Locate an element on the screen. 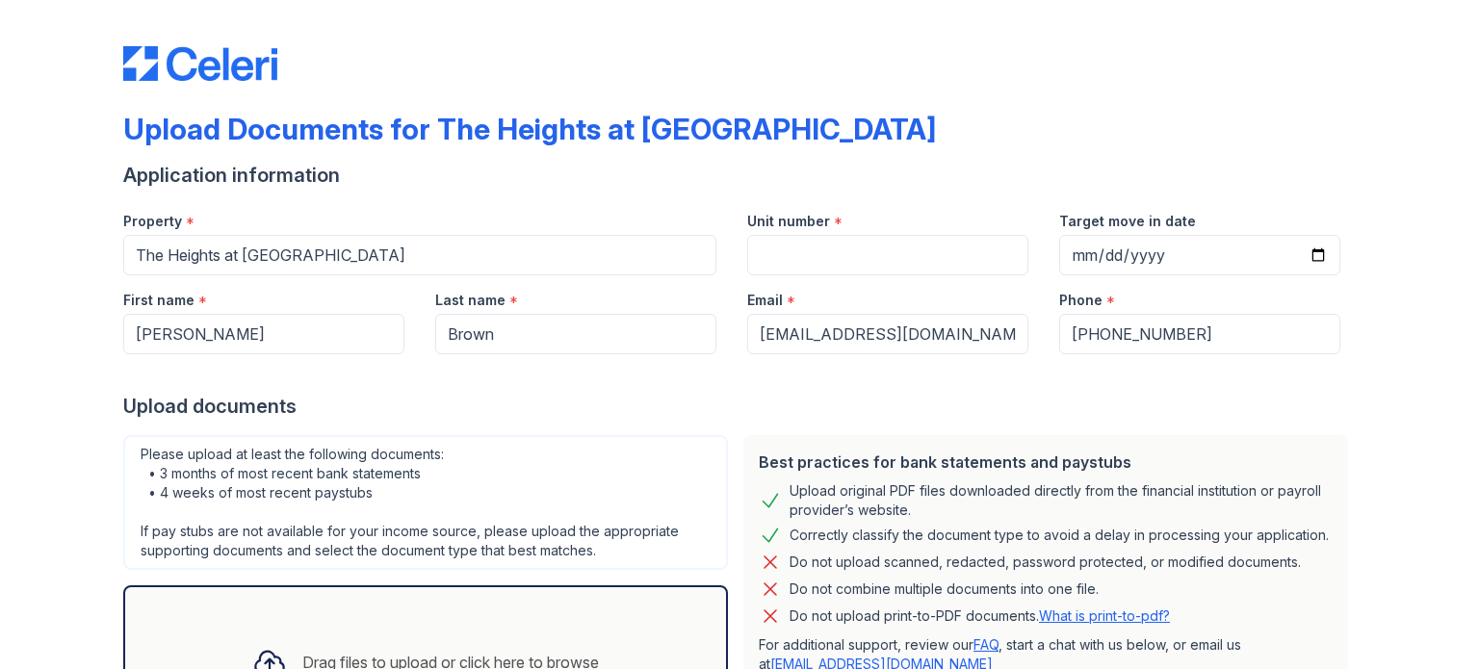 This screenshot has width=1479, height=669. div: Do not upload scanned, redacted, password protected, or modified documents. is located at coordinates (1045, 563).